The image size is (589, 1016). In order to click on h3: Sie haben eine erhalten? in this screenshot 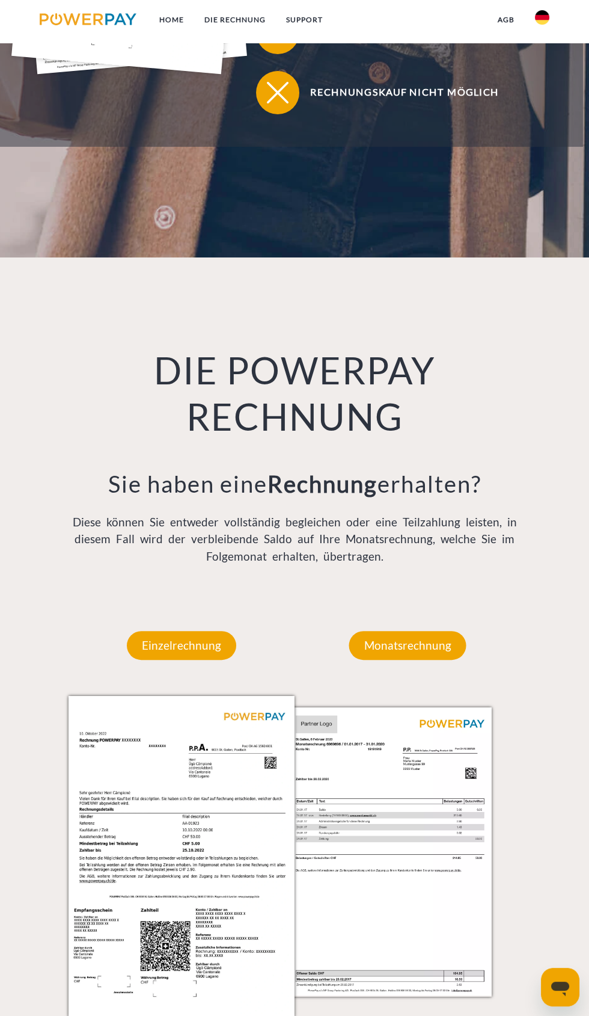, I will do `click(295, 484)`.